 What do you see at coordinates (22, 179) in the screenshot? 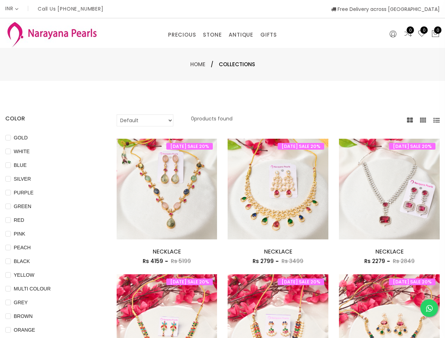
I see `span: SILVER` at bounding box center [22, 179].